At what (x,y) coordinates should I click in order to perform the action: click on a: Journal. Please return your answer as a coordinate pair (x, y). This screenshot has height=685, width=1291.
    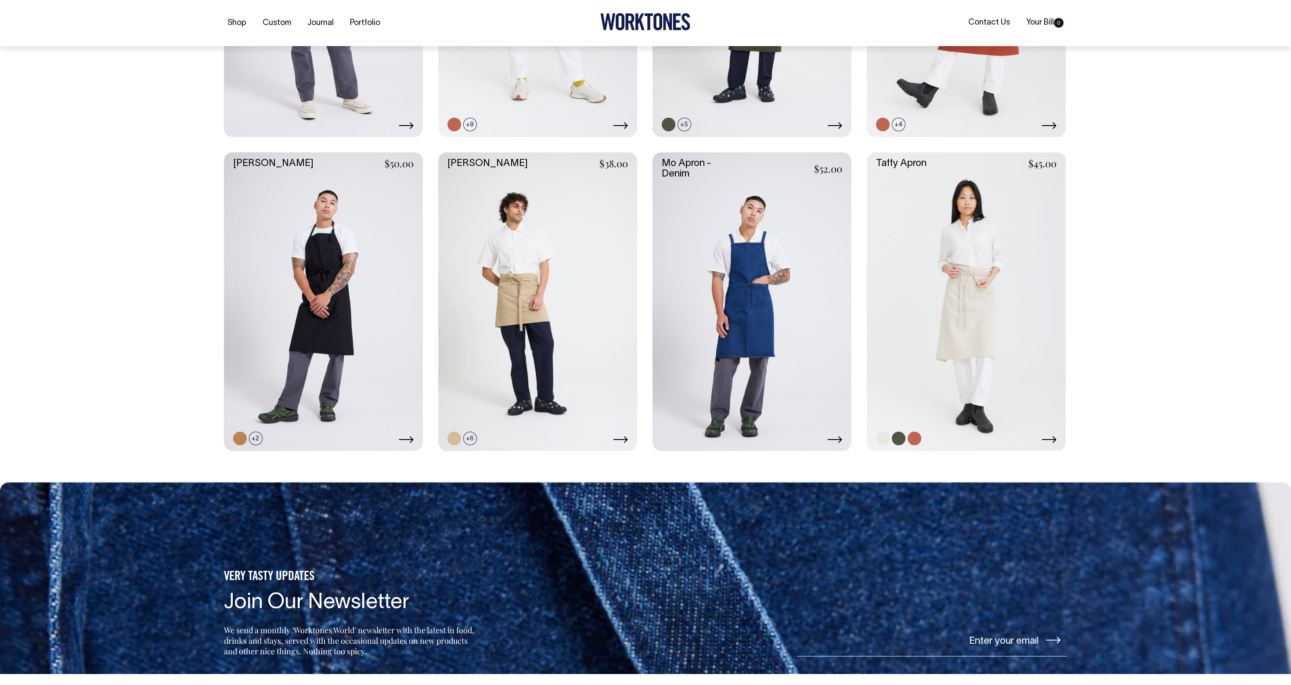
    Looking at the image, I should click on (321, 23).